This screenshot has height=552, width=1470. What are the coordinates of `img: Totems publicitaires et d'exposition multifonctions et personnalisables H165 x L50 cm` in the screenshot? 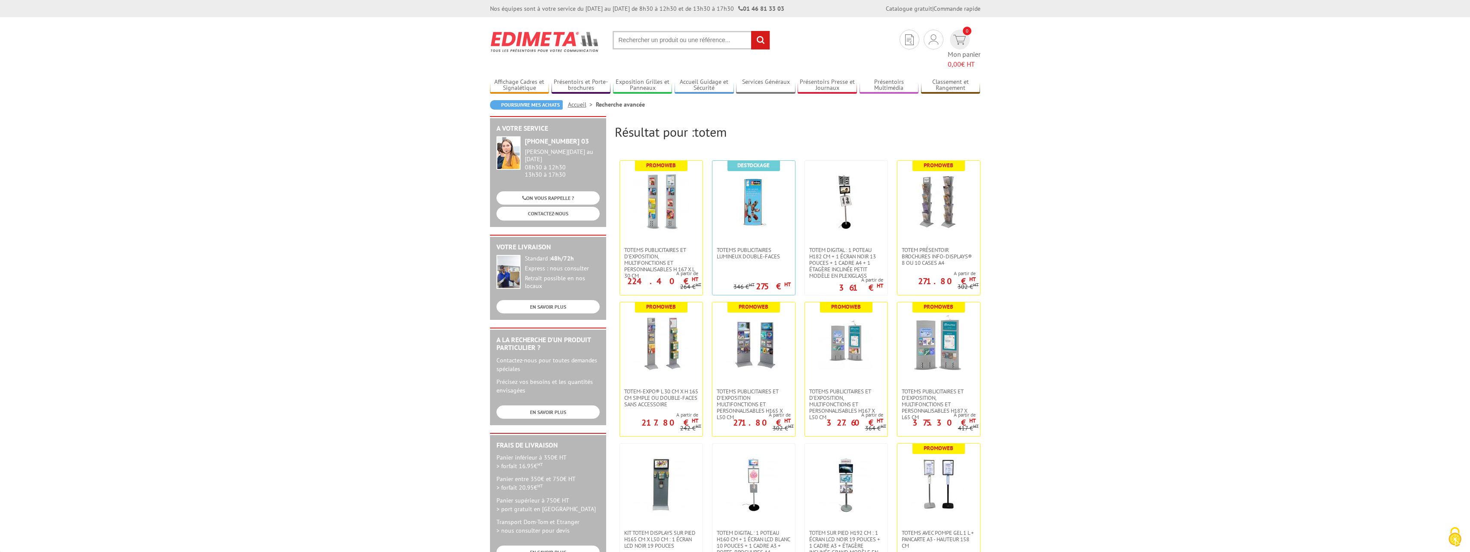 It's located at (754, 343).